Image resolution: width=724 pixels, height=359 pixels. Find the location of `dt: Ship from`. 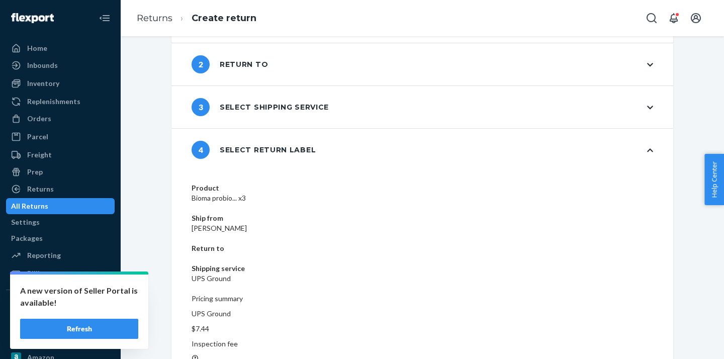

dt: Ship from is located at coordinates (422, 218).